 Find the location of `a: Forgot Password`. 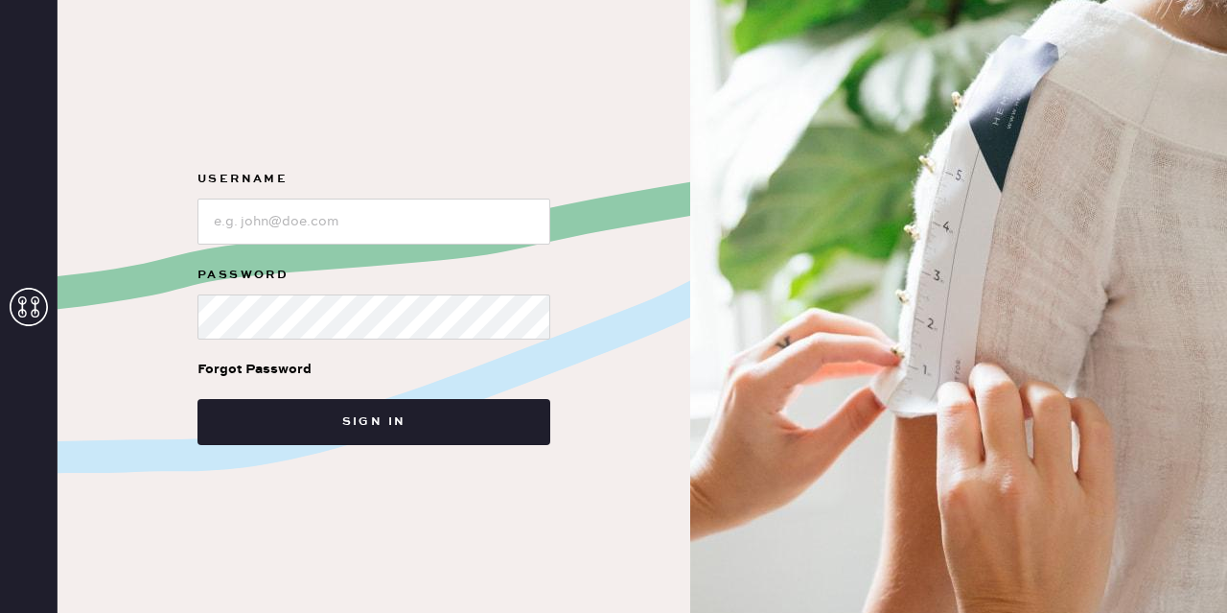

a: Forgot Password is located at coordinates (254, 369).